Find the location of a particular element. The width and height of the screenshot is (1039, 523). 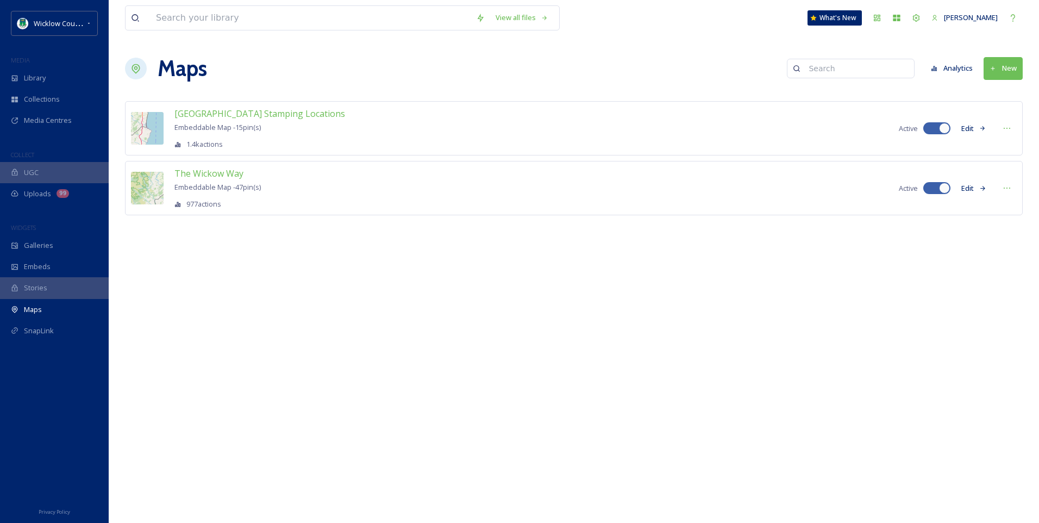

div: View all files is located at coordinates (522, 17).